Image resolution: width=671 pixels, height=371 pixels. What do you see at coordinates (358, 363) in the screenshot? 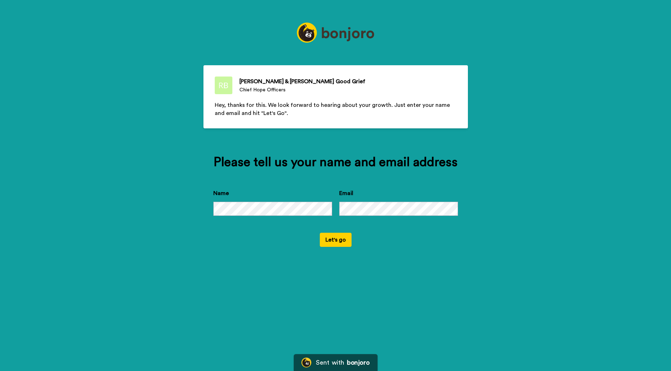
I see `div: bonjoro` at bounding box center [358, 363].